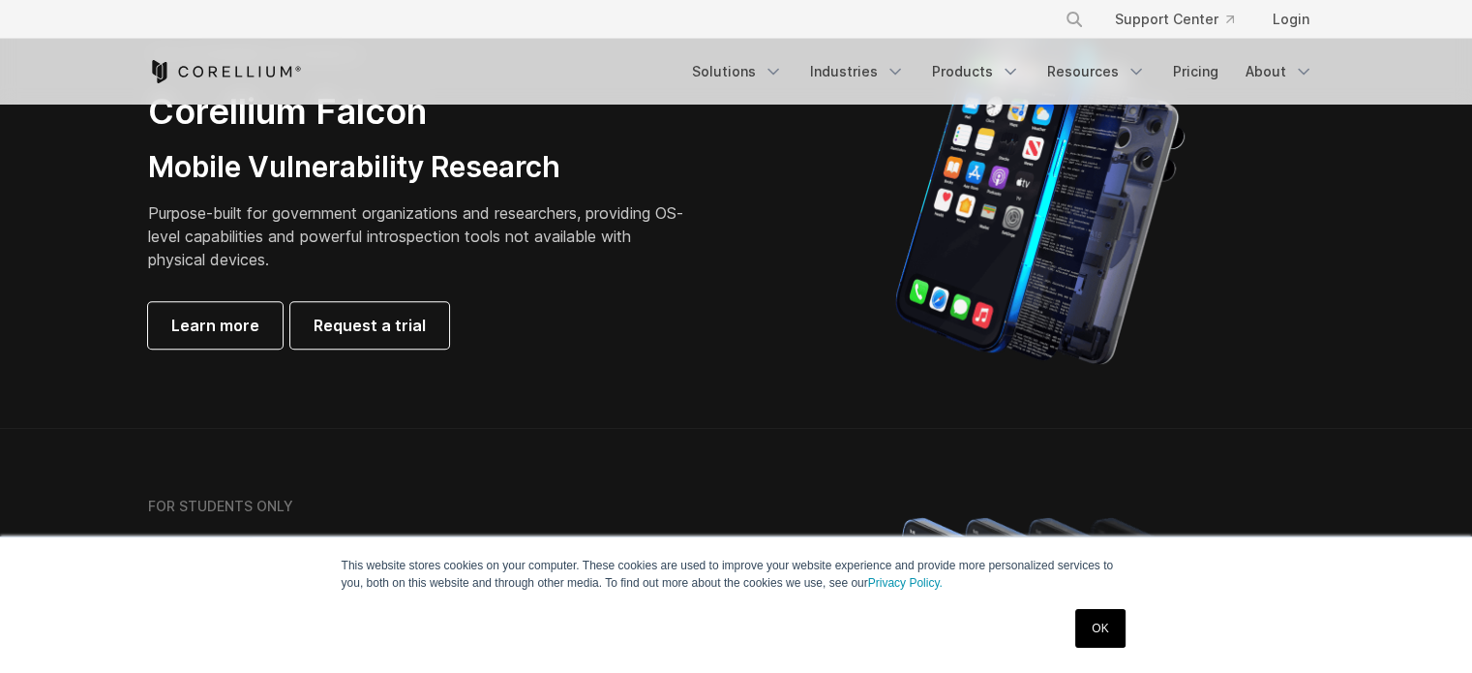 Image resolution: width=1472 pixels, height=673 pixels. I want to click on a: Request a trial, so click(370, 325).